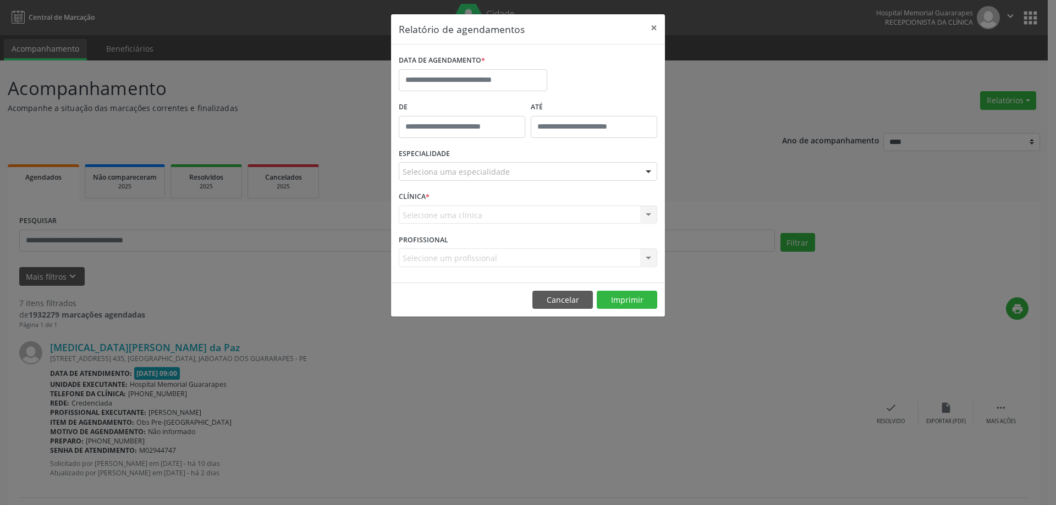  I want to click on label: ATÉ, so click(594, 107).